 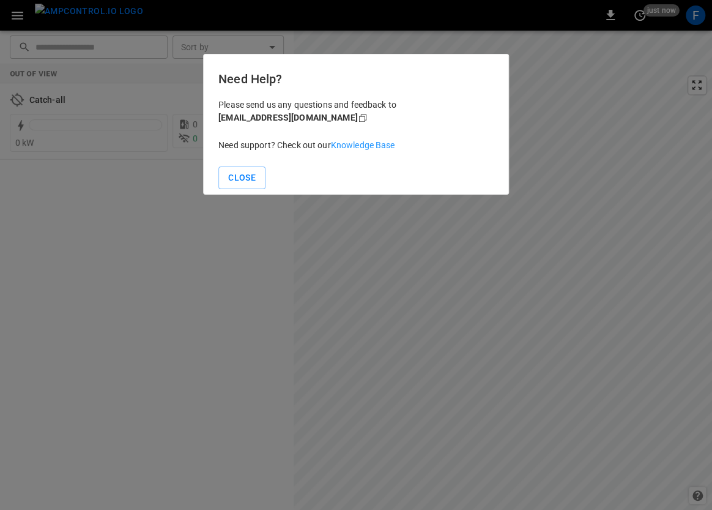 What do you see at coordinates (356, 111) in the screenshot?
I see `p: Please send us any questions and feedback to` at bounding box center [356, 111].